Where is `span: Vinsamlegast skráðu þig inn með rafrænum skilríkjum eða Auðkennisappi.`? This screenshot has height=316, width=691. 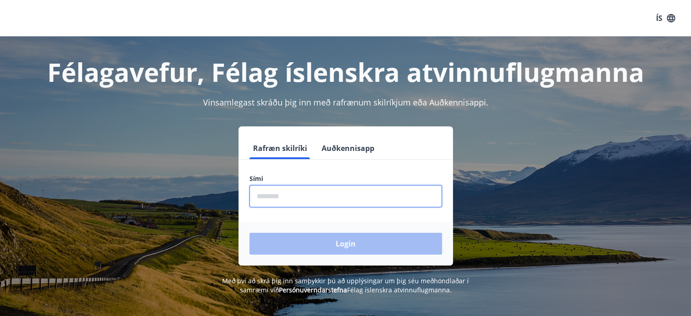
span: Vinsamlegast skráðu þig inn með rafrænum skilríkjum eða Auðkennisappi. is located at coordinates (346, 102).